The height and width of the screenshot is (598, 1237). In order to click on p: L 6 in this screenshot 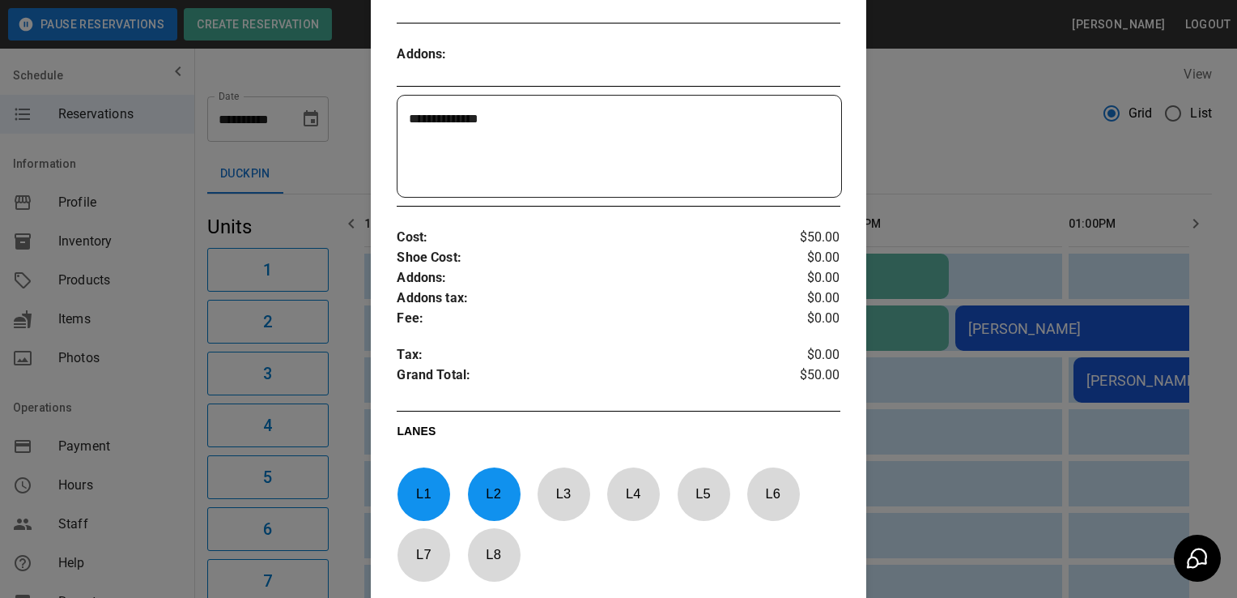, I will do `click(773, 493)`.